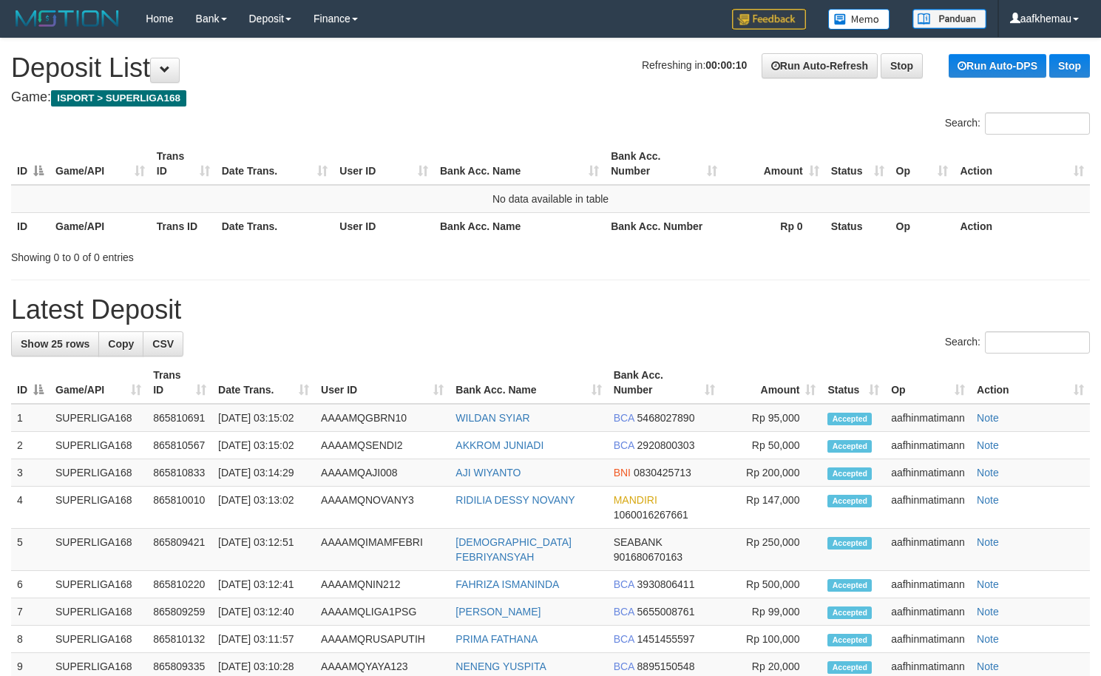 This screenshot has height=676, width=1101. Describe the element at coordinates (771, 639) in the screenshot. I see `td: Rp 100,000` at that location.